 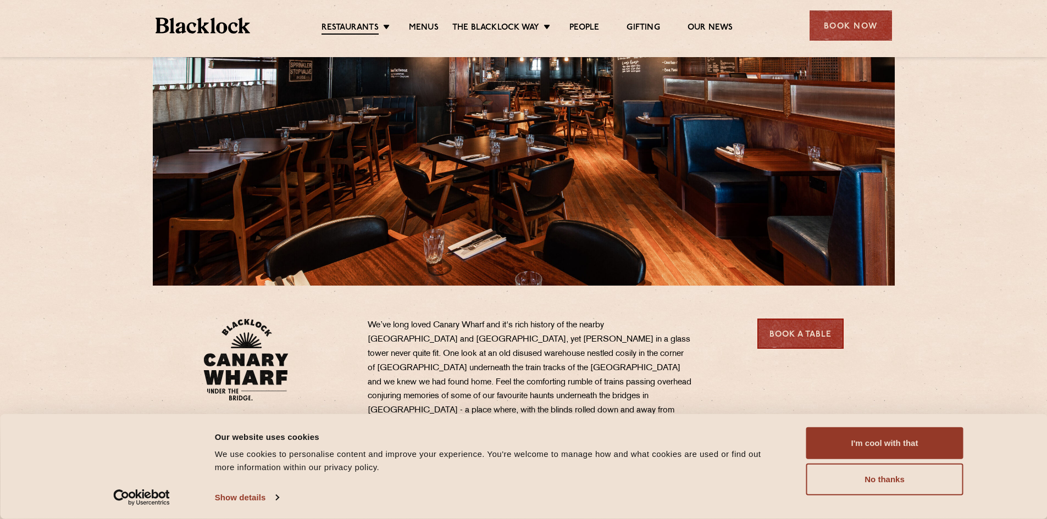 I want to click on a: People, so click(x=584, y=28).